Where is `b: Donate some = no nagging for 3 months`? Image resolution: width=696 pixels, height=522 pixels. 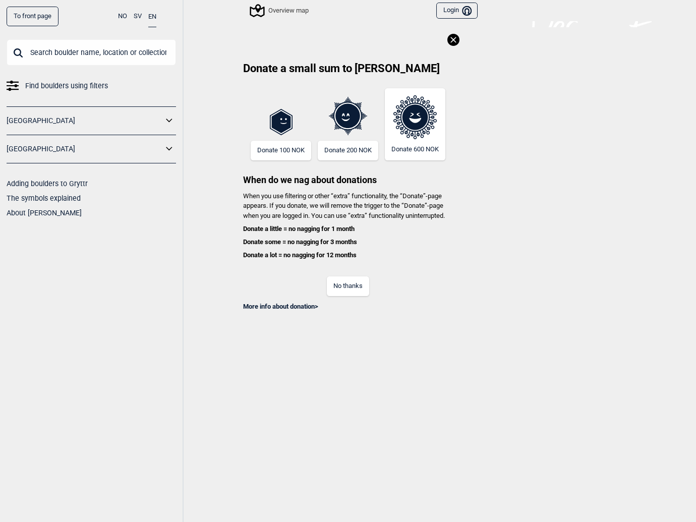 b: Donate some = no nagging for 3 months is located at coordinates (300, 242).